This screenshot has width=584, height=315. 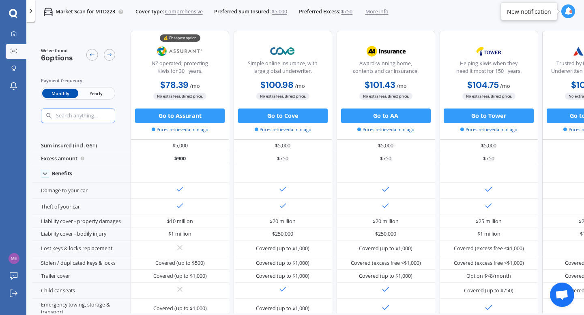 What do you see at coordinates (347, 12) in the screenshot?
I see `span: $750` at bounding box center [347, 12].